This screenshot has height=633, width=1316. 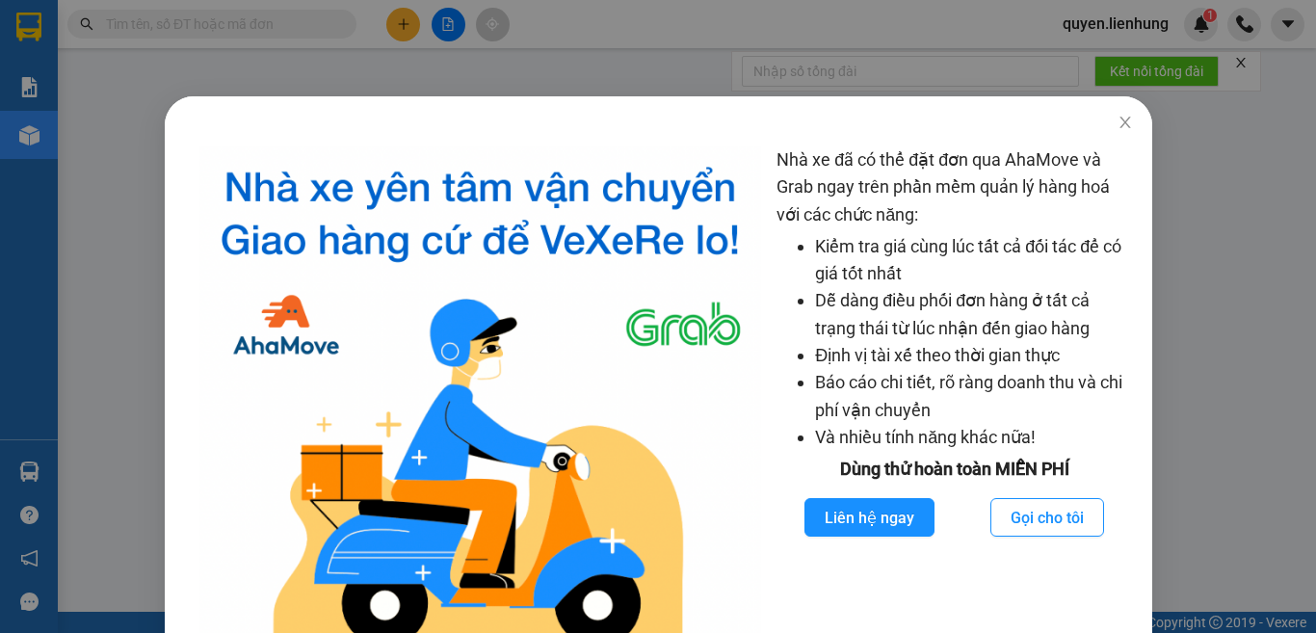 I want to click on button: Gọi cho tôi, so click(x=1047, y=517).